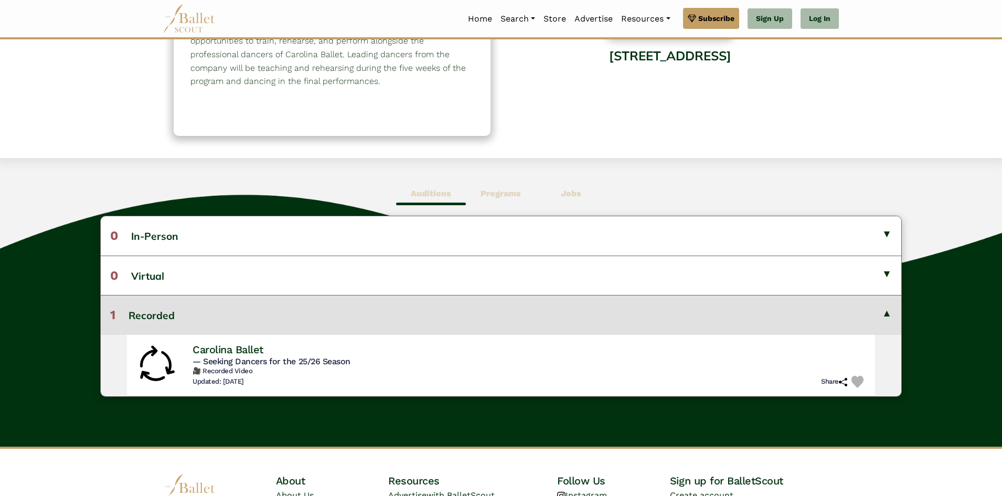  What do you see at coordinates (646, 19) in the screenshot?
I see `a: Resources` at bounding box center [646, 19].